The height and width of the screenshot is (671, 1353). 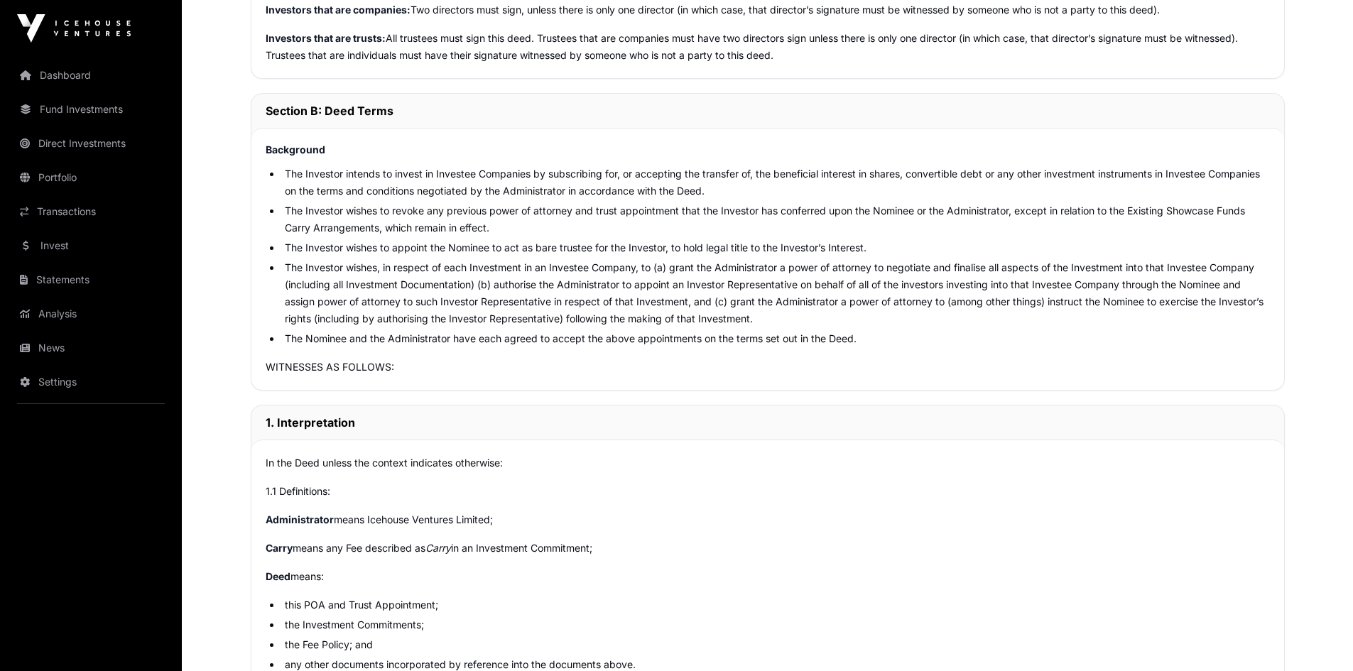 I want to click on a: Analysis, so click(x=91, y=314).